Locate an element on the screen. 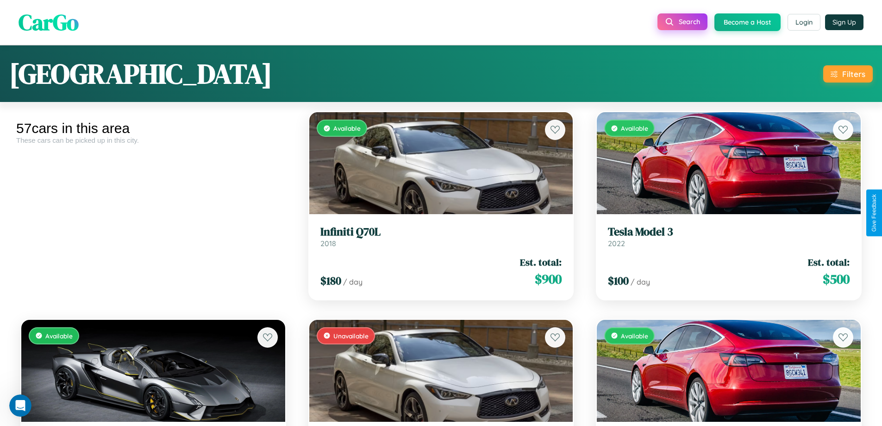 This screenshot has height=426, width=882. span: 2022 is located at coordinates (616, 243).